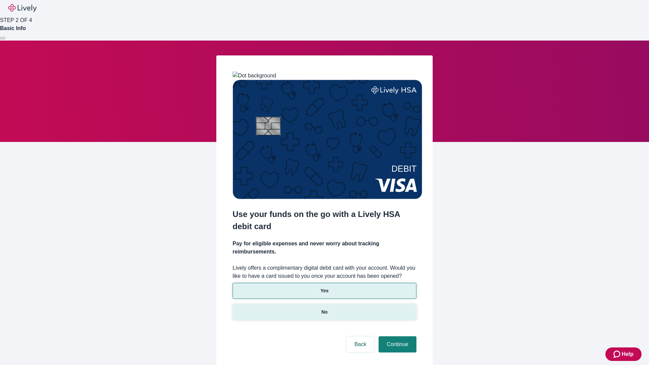 The width and height of the screenshot is (649, 365). Describe the element at coordinates (617, 354) in the screenshot. I see `svg: Zendesk support icon` at that location.